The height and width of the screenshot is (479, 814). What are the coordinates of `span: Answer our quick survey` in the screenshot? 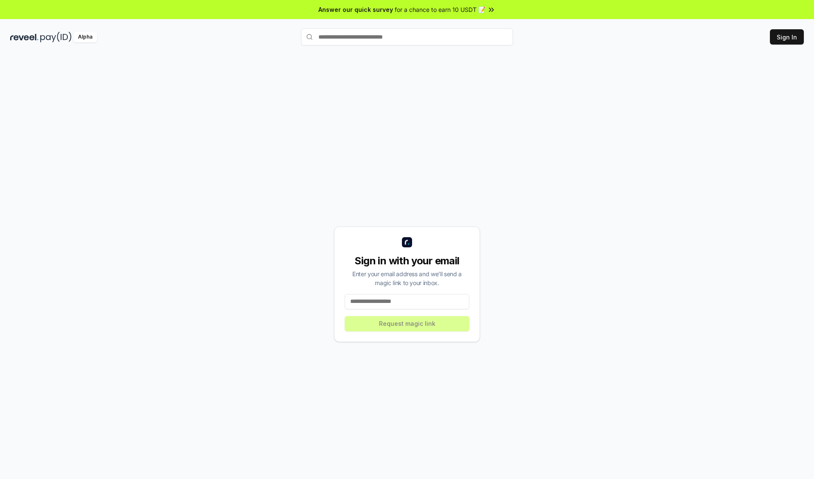 It's located at (356, 9).